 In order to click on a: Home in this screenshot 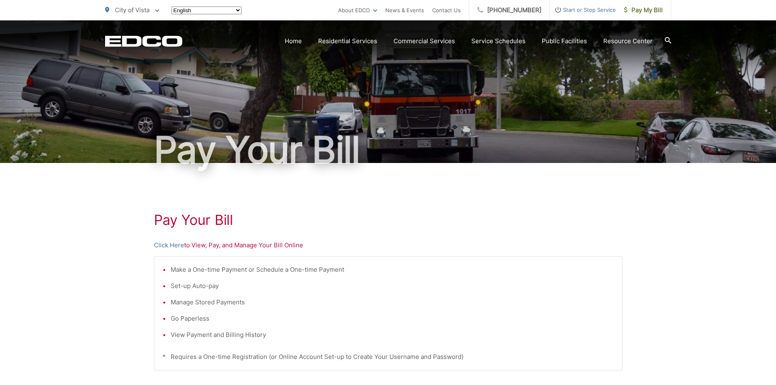, I will do `click(293, 41)`.